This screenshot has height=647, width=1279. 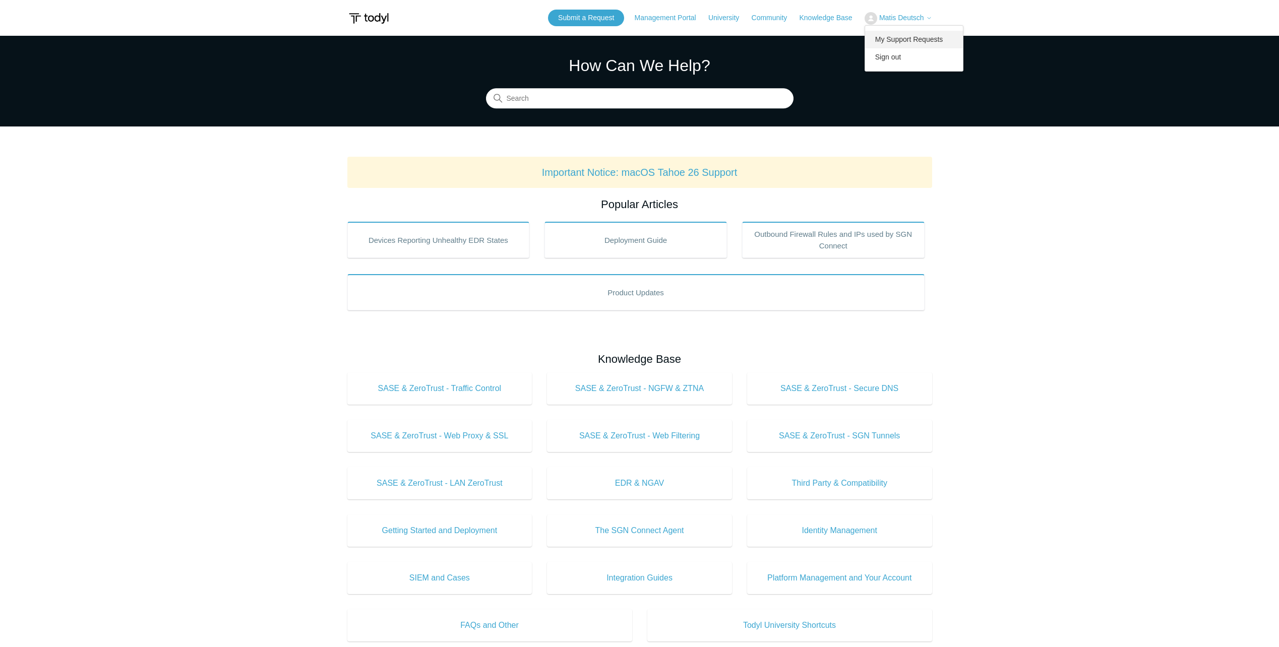 What do you see at coordinates (639, 389) in the screenshot?
I see `span: SASE & ZeroTrust - NGFW & ZTNA` at bounding box center [639, 389].